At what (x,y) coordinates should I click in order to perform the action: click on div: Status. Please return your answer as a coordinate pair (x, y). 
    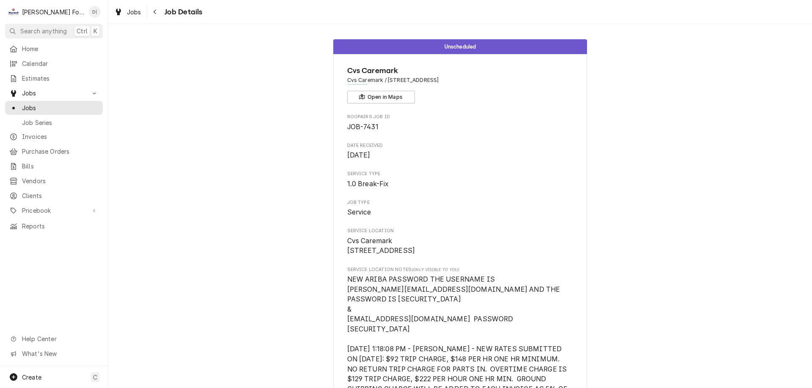
    Looking at the image, I should click on (460, 47).